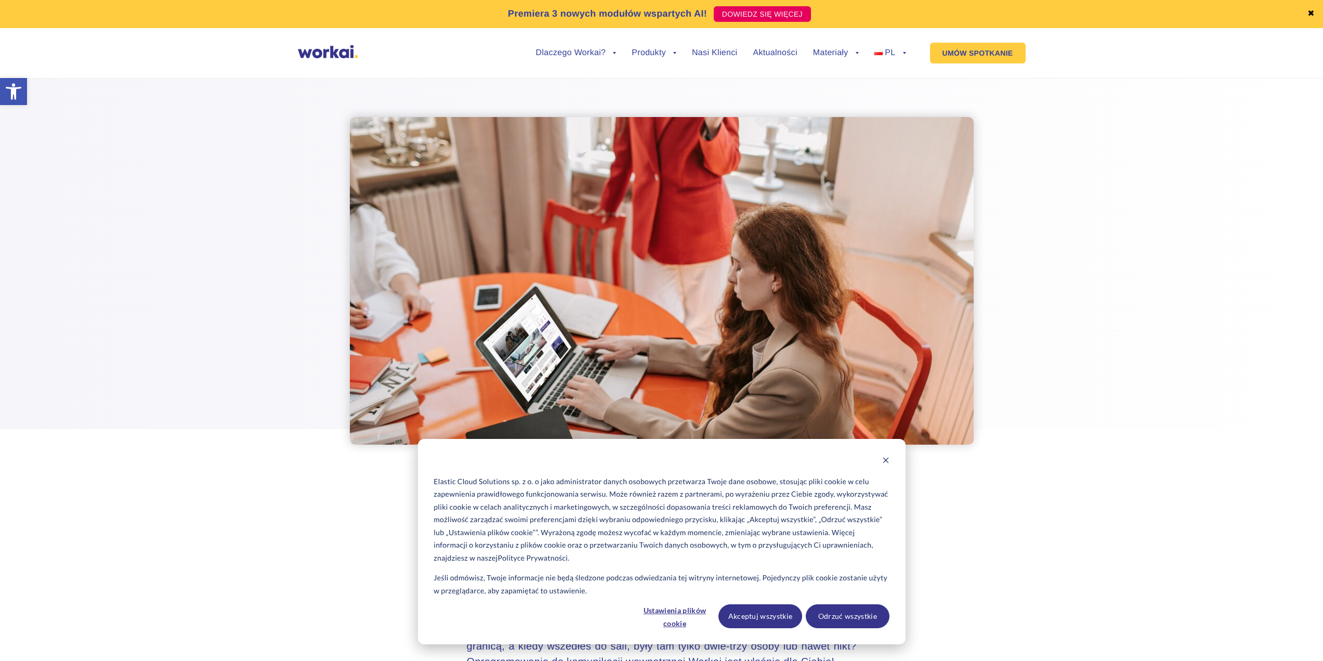 The width and height of the screenshot is (1323, 661). Describe the element at coordinates (654, 53) in the screenshot. I see `a: Produkty` at that location.